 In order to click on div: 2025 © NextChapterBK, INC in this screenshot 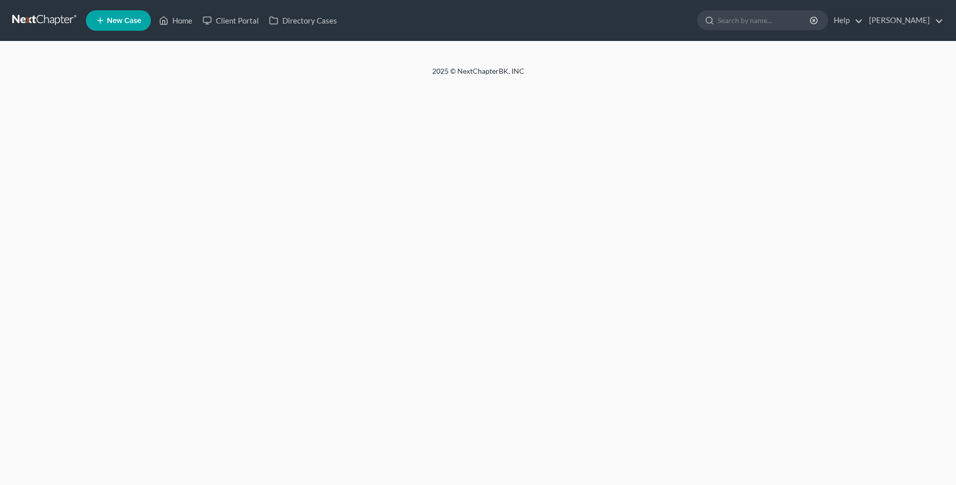, I will do `click(478, 75)`.